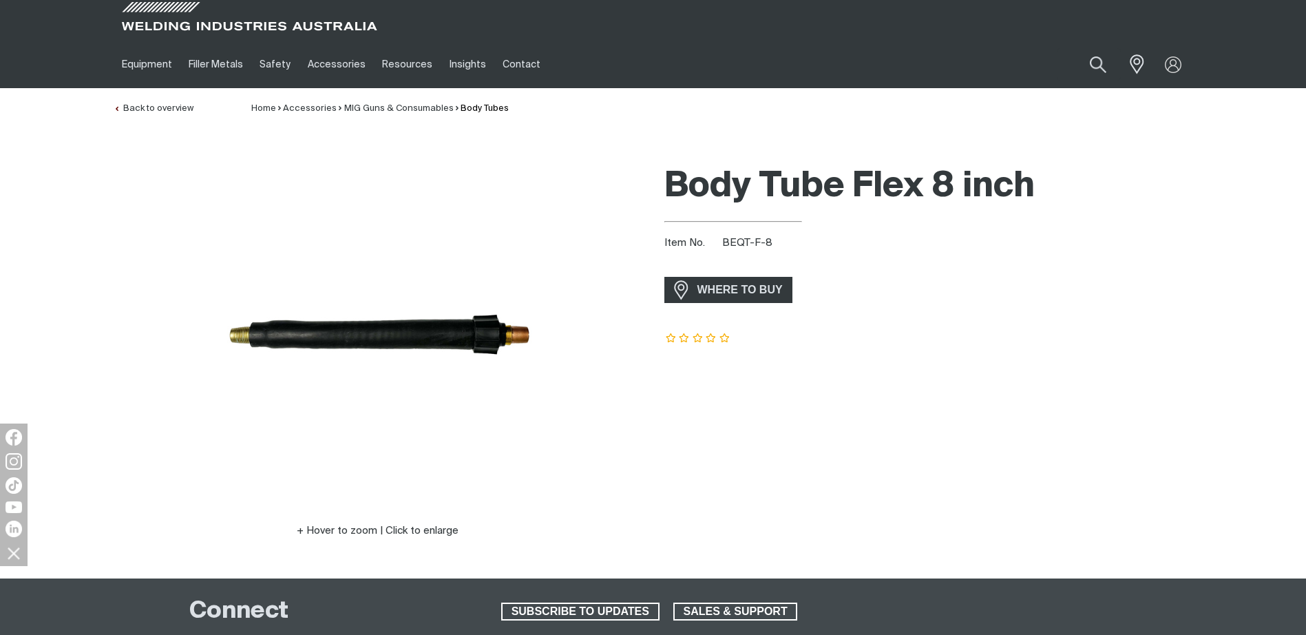 The width and height of the screenshot is (1306, 635). Describe the element at coordinates (929, 187) in the screenshot. I see `h1: Body Tube Flex 8 inch` at that location.